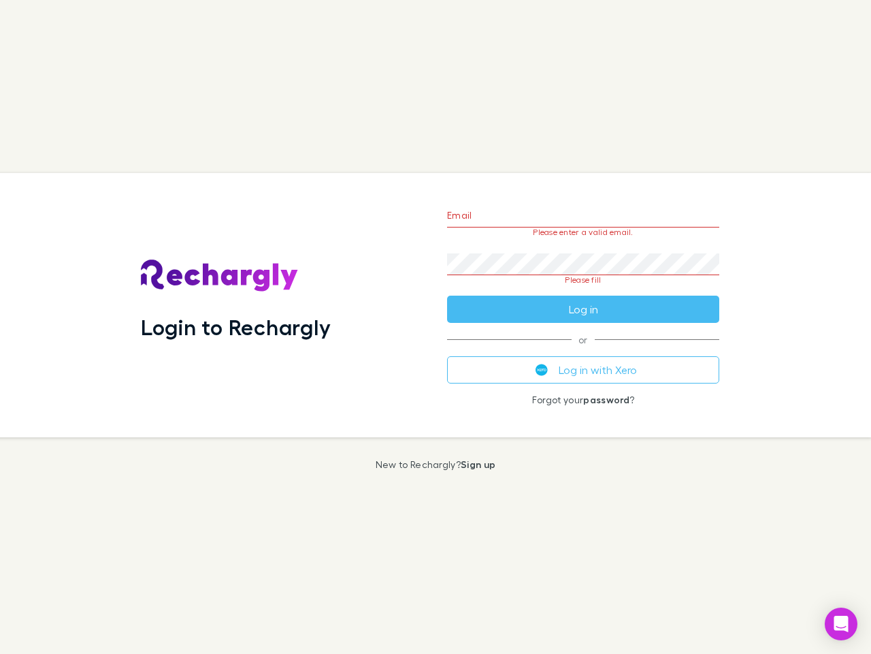  What do you see at coordinates (841, 624) in the screenshot?
I see `div: Open Intercom Messenger` at bounding box center [841, 624].